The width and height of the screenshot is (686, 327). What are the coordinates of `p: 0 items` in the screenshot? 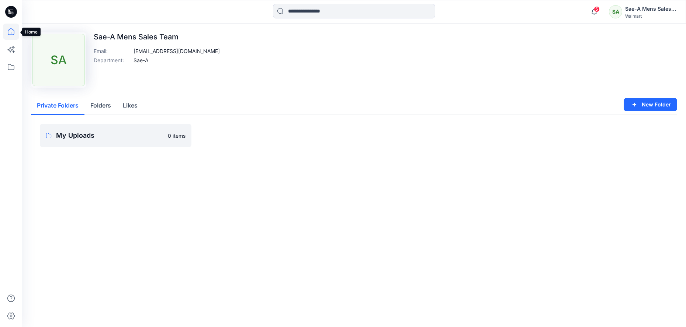 It's located at (177, 136).